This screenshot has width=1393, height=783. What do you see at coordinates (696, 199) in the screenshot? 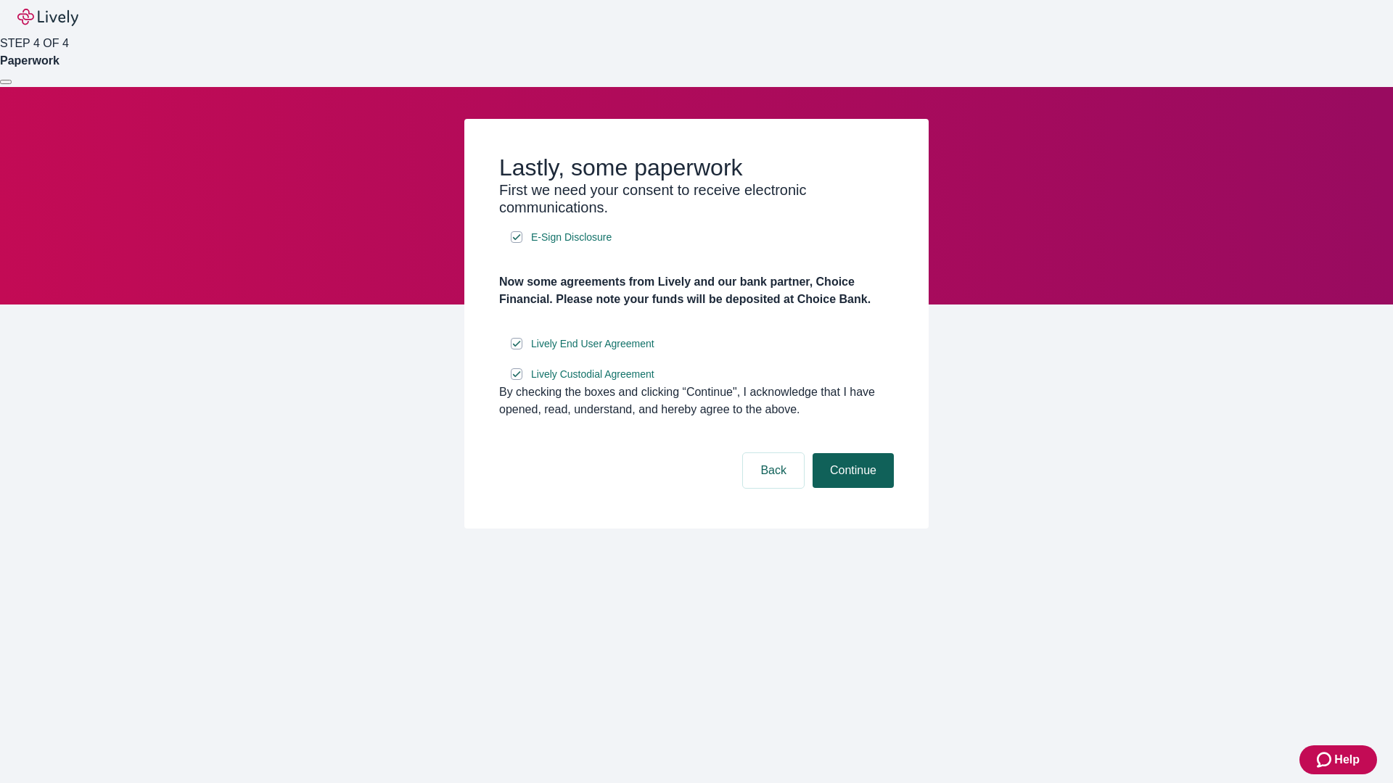
I see `h3: First we need your consent to receive electronic communications.` at bounding box center [696, 199].